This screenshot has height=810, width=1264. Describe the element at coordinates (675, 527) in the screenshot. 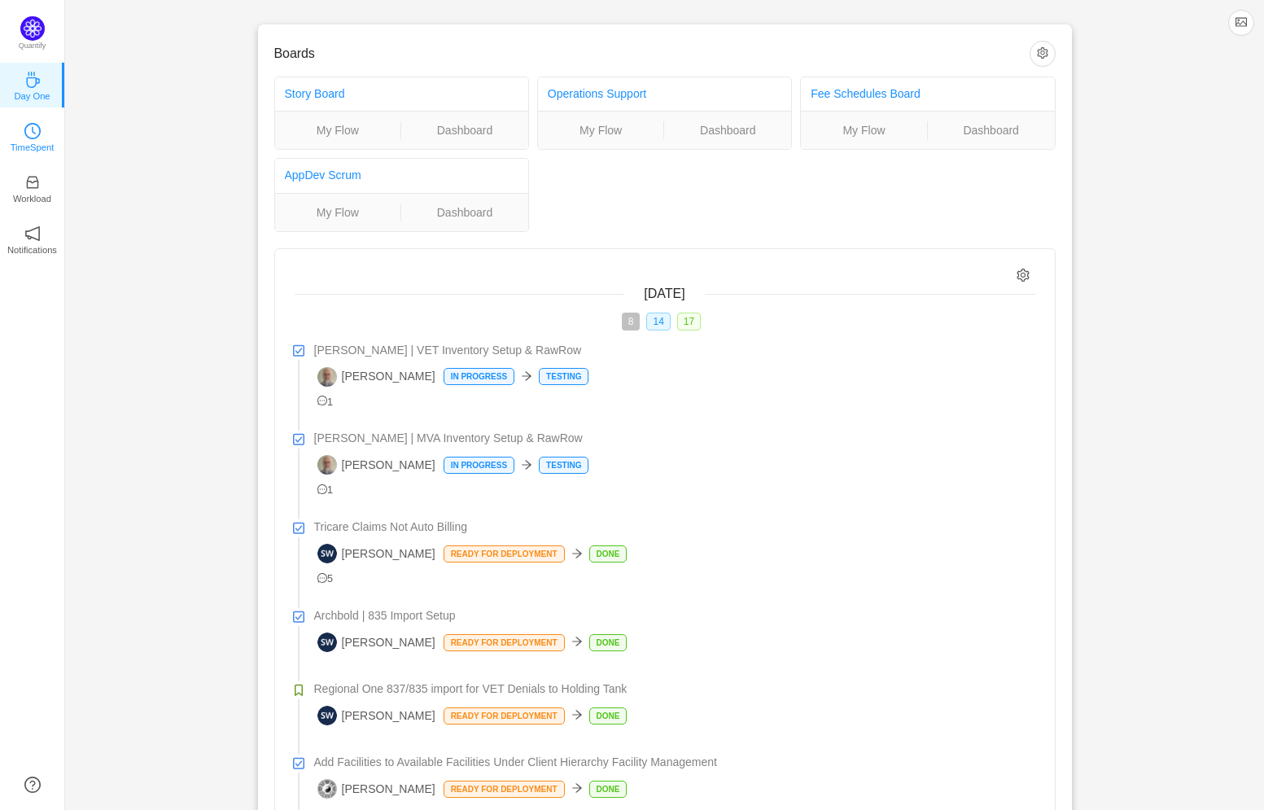

I see `a: Tricare Claims Not Auto Billing` at that location.